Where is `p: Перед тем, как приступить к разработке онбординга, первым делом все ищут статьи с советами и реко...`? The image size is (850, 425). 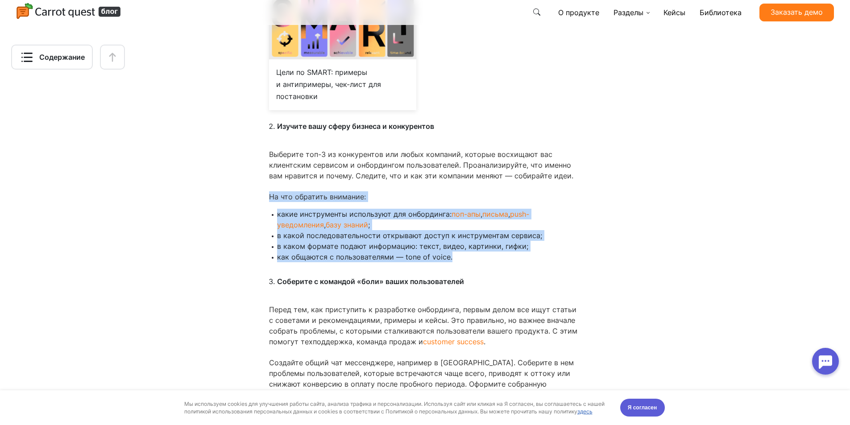
p: Перед тем, как приступить к разработке онбординга, первым делом все ищут статьи с советами и реко... is located at coordinates (425, 326).